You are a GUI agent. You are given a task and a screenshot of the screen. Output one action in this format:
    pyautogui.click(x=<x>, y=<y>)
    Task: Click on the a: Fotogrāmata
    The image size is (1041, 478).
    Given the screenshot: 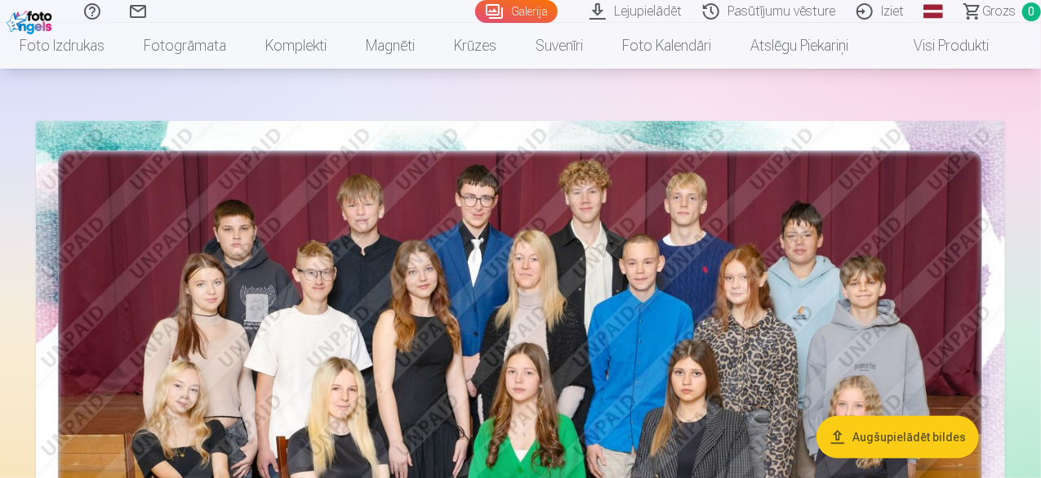 What is the action you would take?
    pyautogui.click(x=184, y=46)
    